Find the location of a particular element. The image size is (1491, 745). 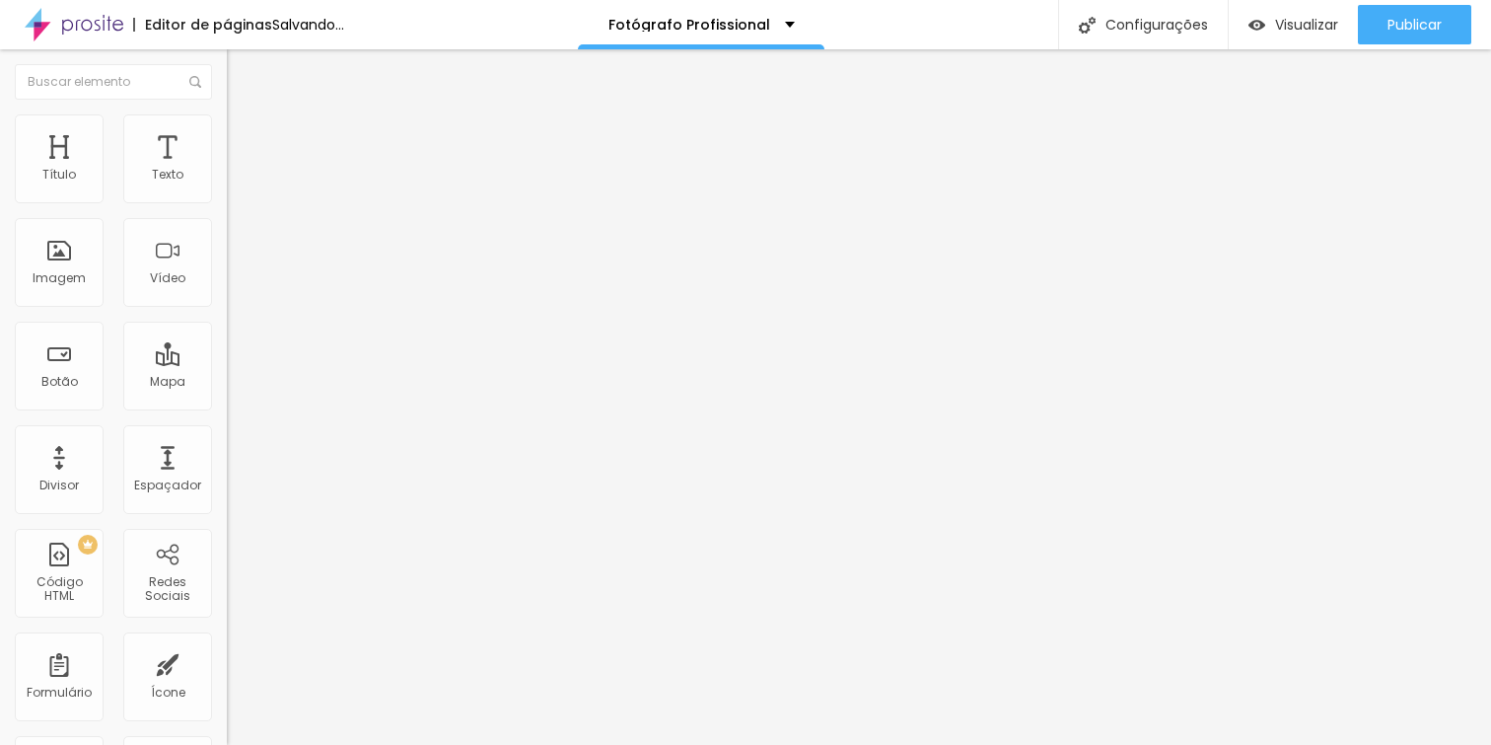

span: Publicar is located at coordinates (1414, 25).